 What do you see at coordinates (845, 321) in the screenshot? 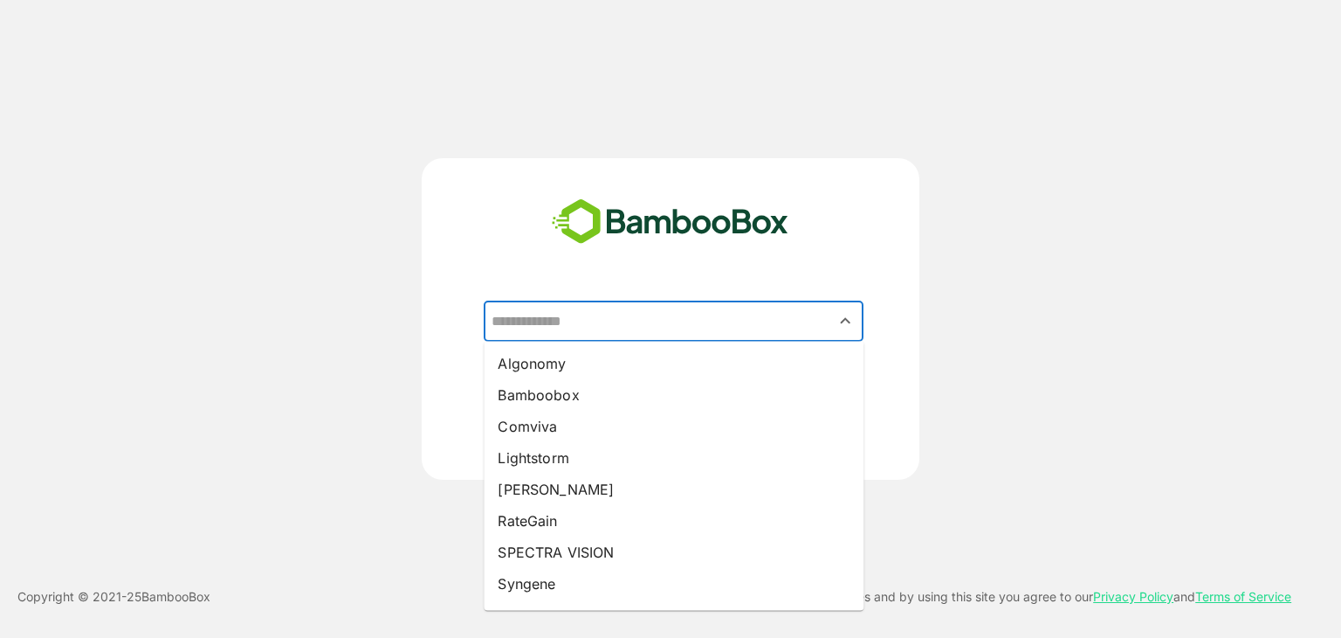
I see `button: Close` at bounding box center [845, 321].